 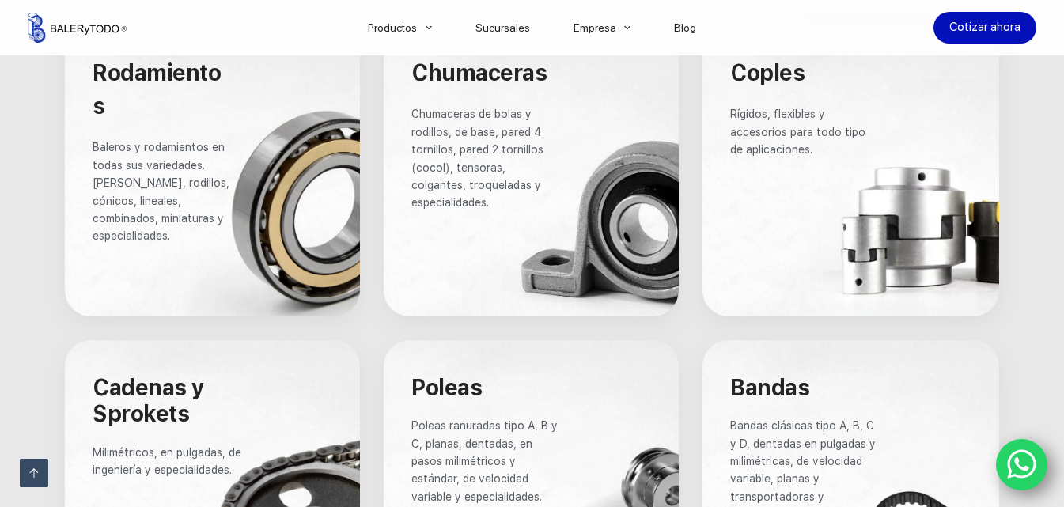 I want to click on a: WhatsApp, so click(x=1022, y=465).